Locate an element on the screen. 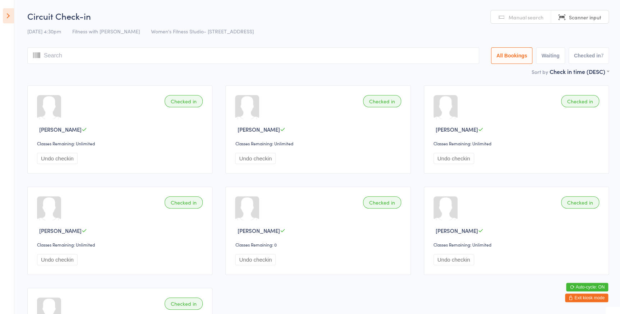  h2: Circuit Check-in is located at coordinates (318, 16).